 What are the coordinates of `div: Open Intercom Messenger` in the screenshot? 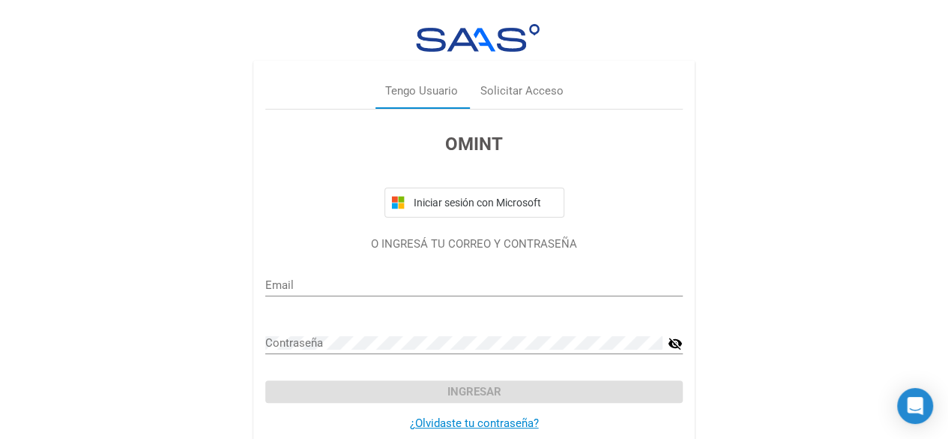 It's located at (915, 406).